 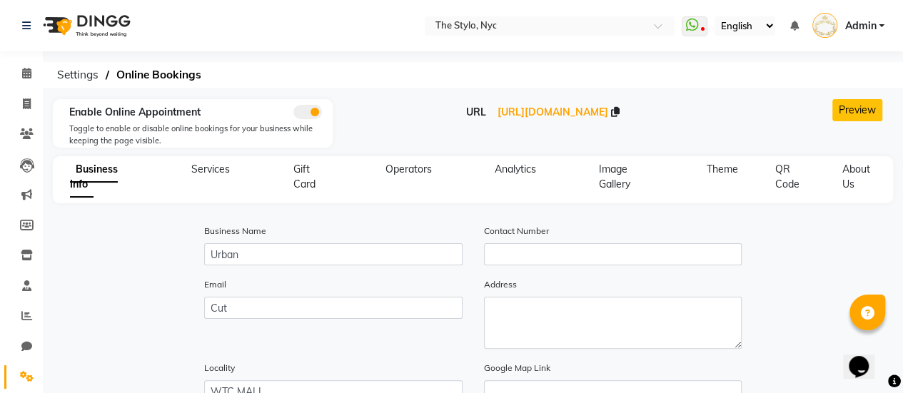 What do you see at coordinates (615, 176) in the screenshot?
I see `span: Image Gallery` at bounding box center [615, 176].